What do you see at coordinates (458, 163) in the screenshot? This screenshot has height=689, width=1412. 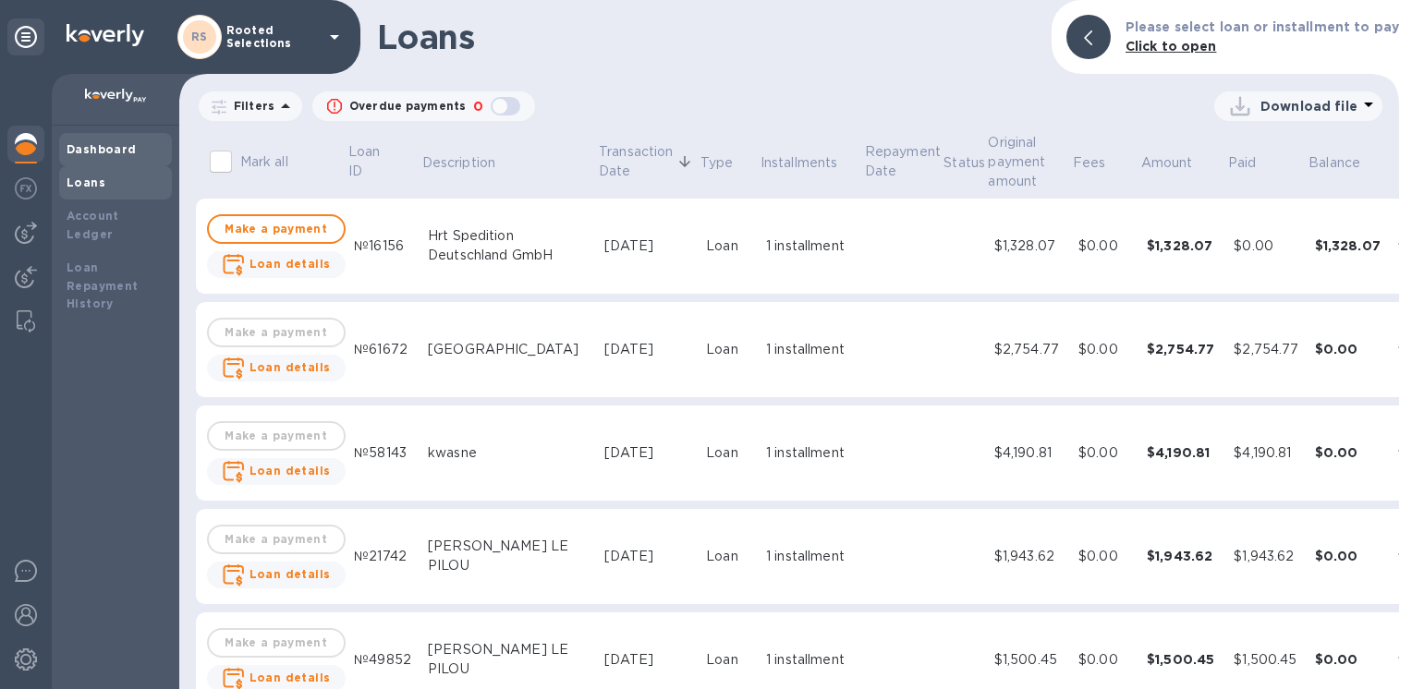 I see `p: Description` at bounding box center [458, 163].